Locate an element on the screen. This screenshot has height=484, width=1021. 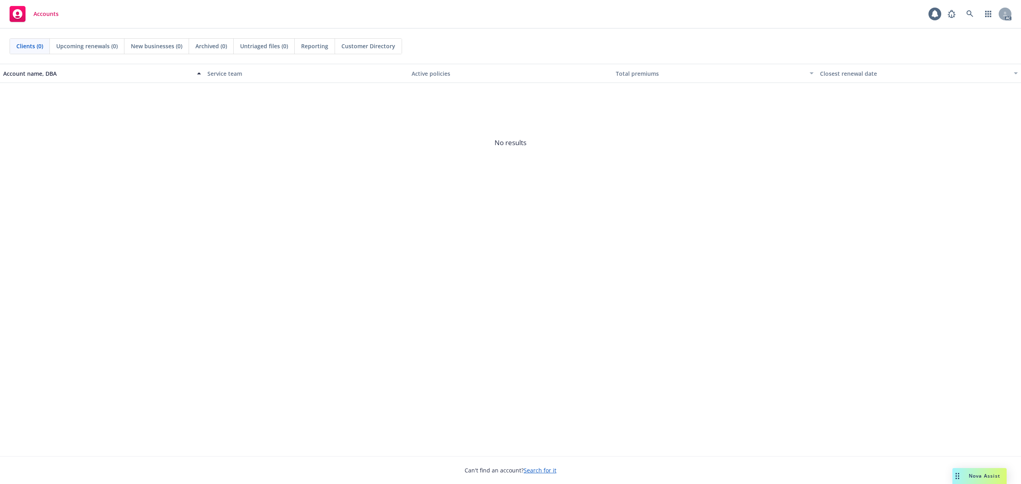
span: Reporting is located at coordinates (315, 46).